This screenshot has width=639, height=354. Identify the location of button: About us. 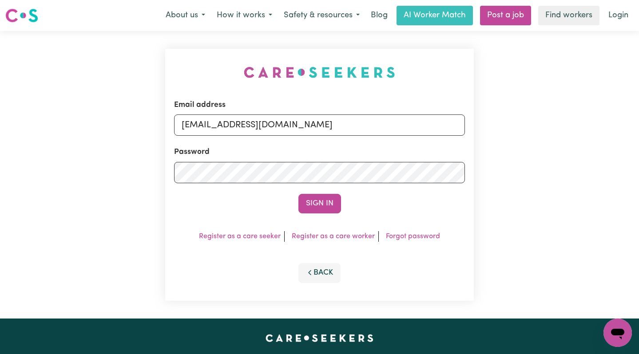
(185, 16).